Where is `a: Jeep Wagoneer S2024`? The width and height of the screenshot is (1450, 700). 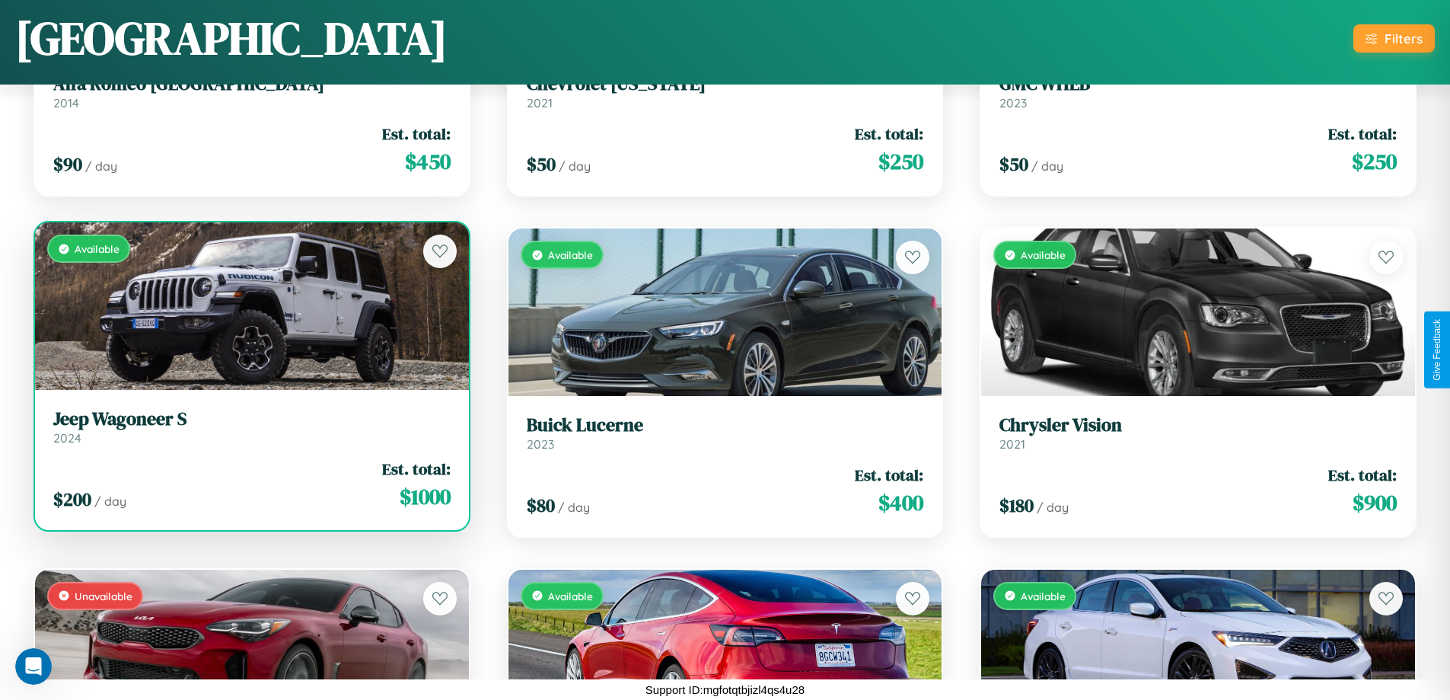 a: Jeep Wagoneer S2024 is located at coordinates (252, 426).